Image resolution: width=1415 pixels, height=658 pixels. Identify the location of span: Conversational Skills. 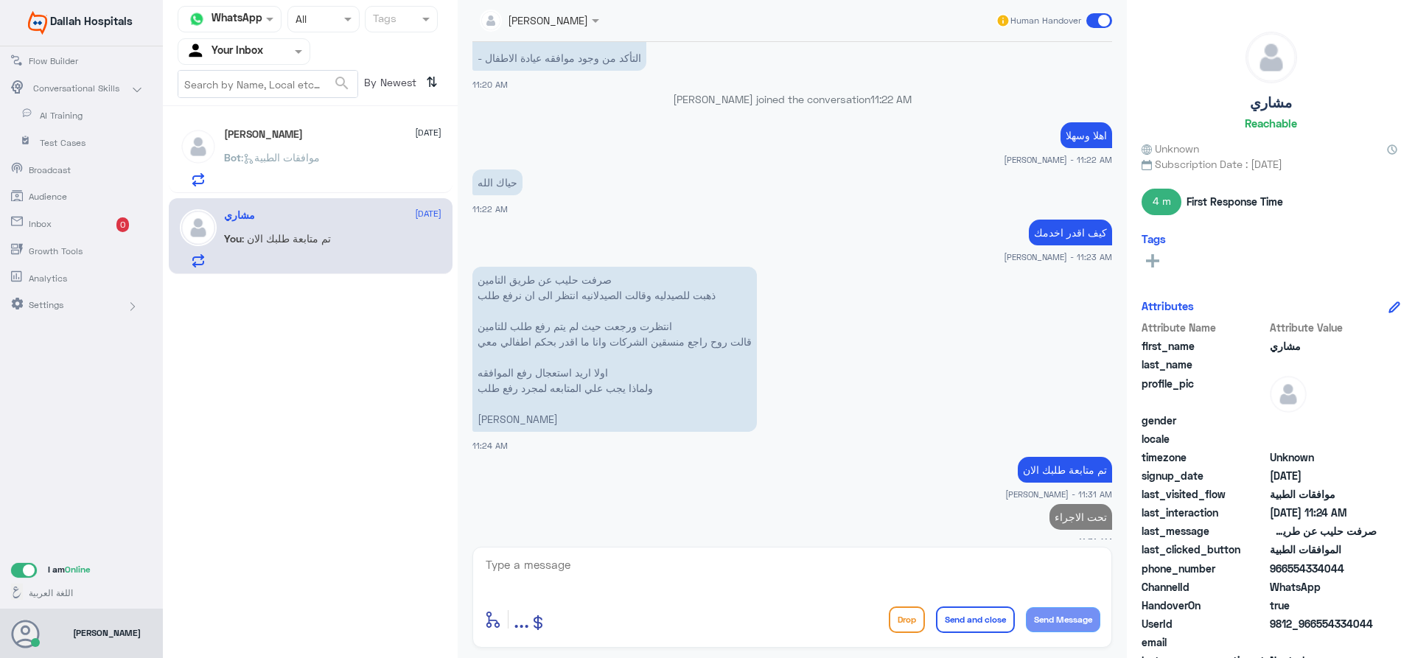
(76, 88).